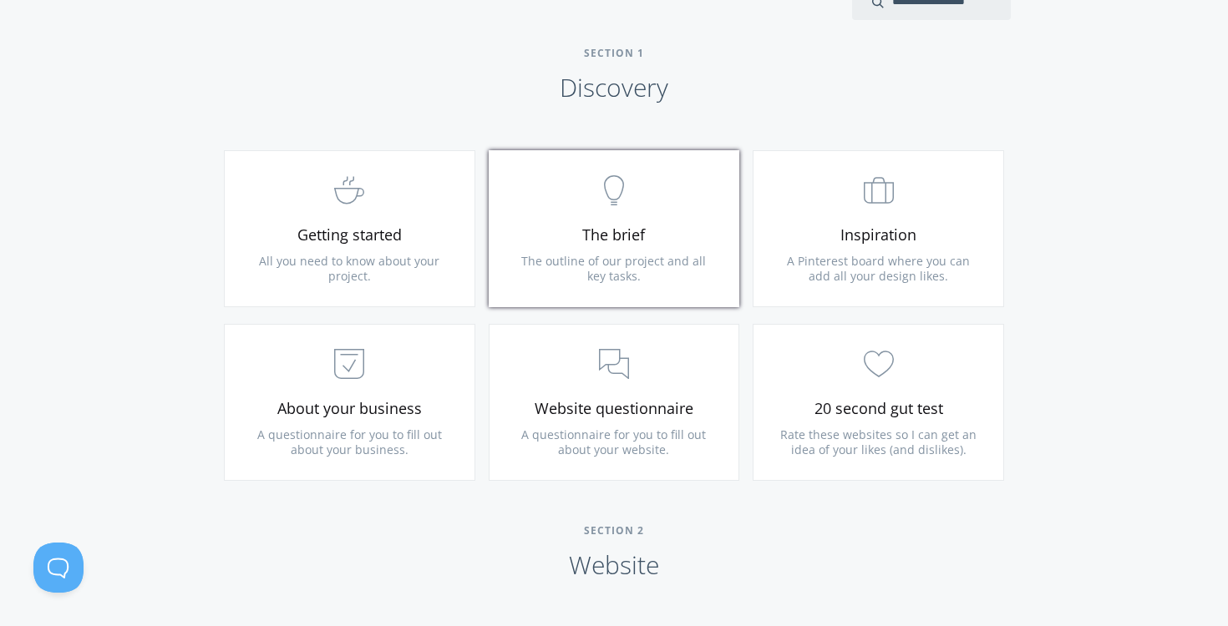 The height and width of the screenshot is (626, 1228). Describe the element at coordinates (614, 235) in the screenshot. I see `span: The brief` at that location.